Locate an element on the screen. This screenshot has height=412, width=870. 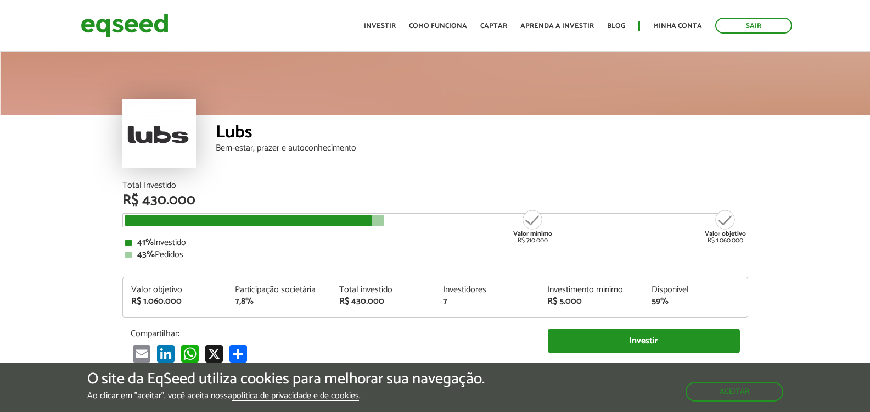
a: política de privacidade e de cookies is located at coordinates (295, 396).